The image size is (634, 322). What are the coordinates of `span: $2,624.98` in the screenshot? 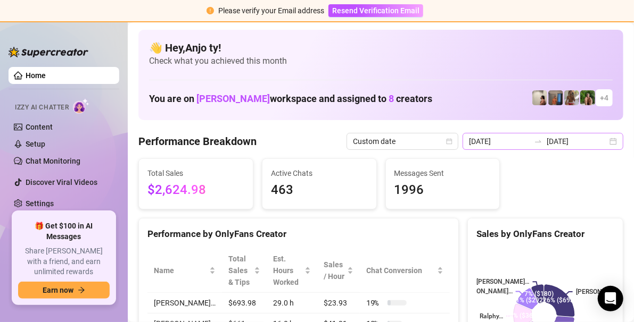 It's located at (196, 190).